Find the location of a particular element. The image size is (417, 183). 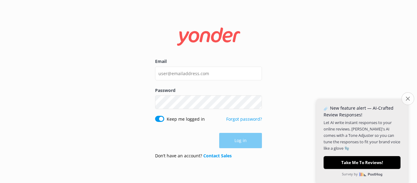

label: Email is located at coordinates (209, 61).